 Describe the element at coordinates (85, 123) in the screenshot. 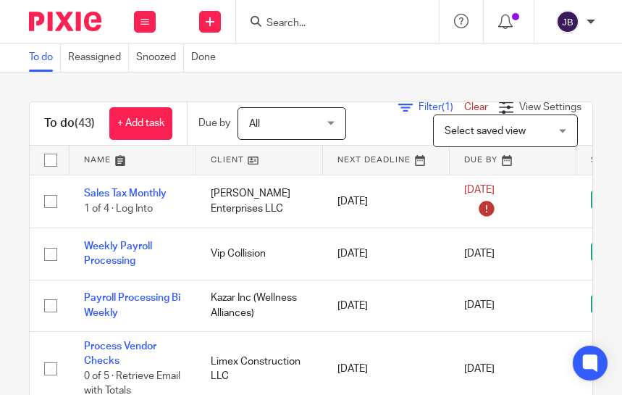

I see `span: (43)` at that location.